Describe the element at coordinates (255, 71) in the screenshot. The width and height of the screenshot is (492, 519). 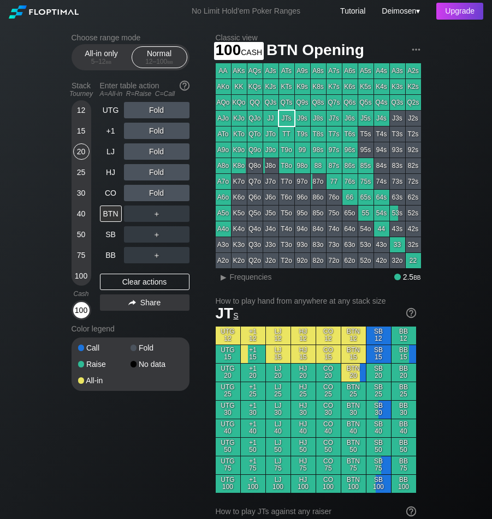
I see `div: AQs` at that location.